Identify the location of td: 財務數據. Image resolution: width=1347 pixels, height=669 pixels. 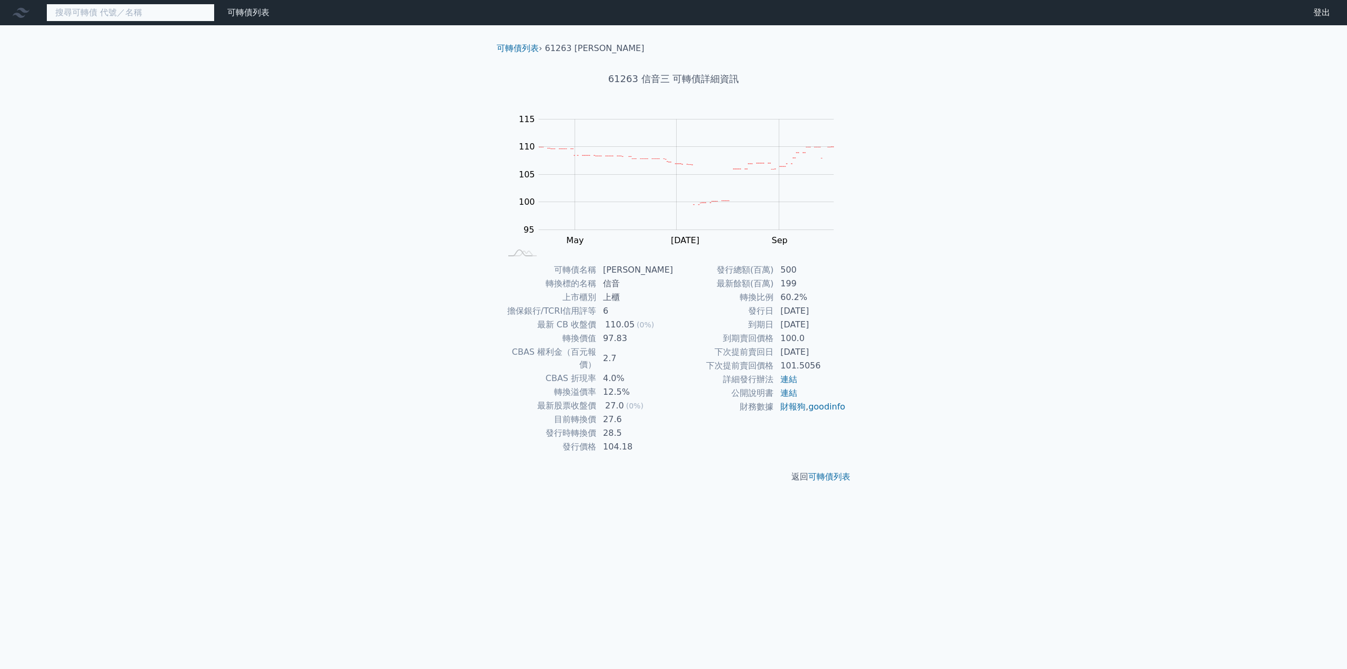
(723, 407).